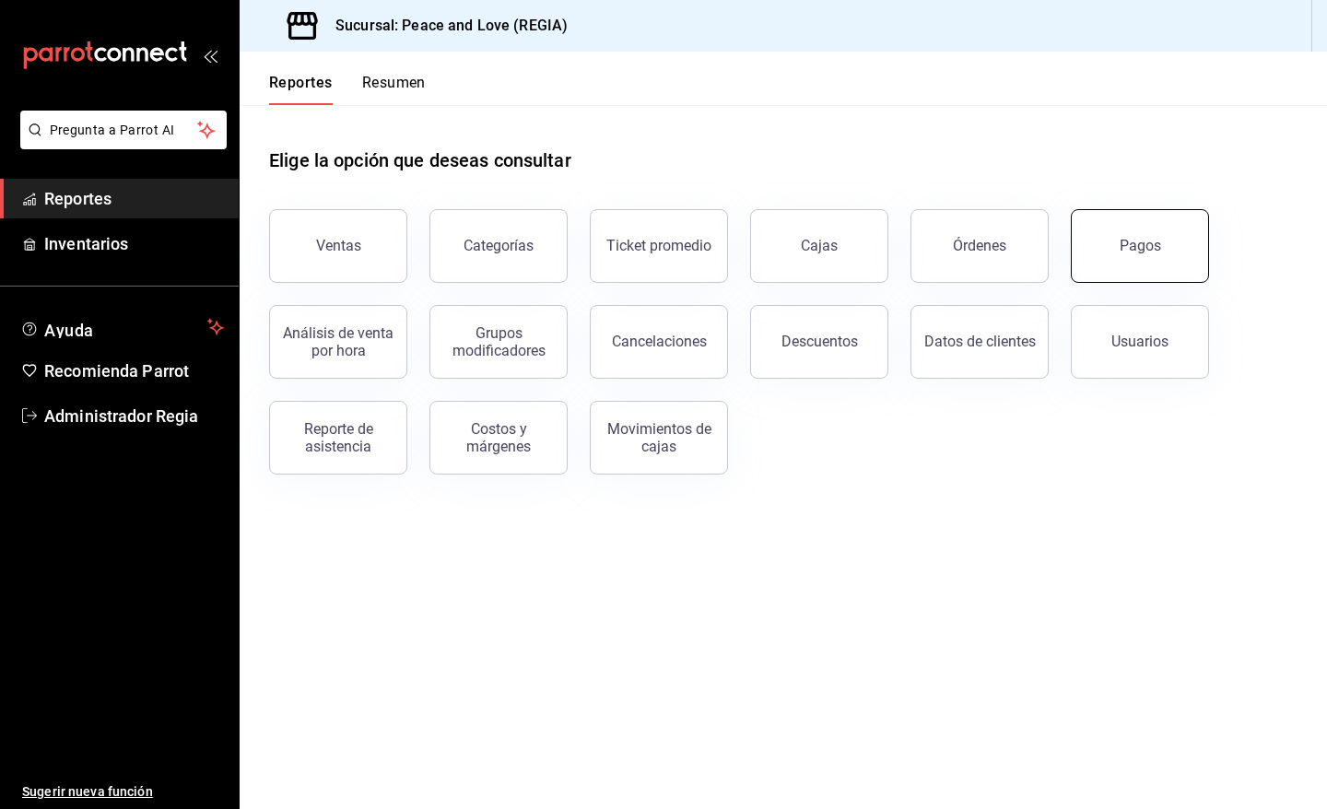 The image size is (1327, 809). What do you see at coordinates (338, 246) in the screenshot?
I see `button: Ventas` at bounding box center [338, 246].